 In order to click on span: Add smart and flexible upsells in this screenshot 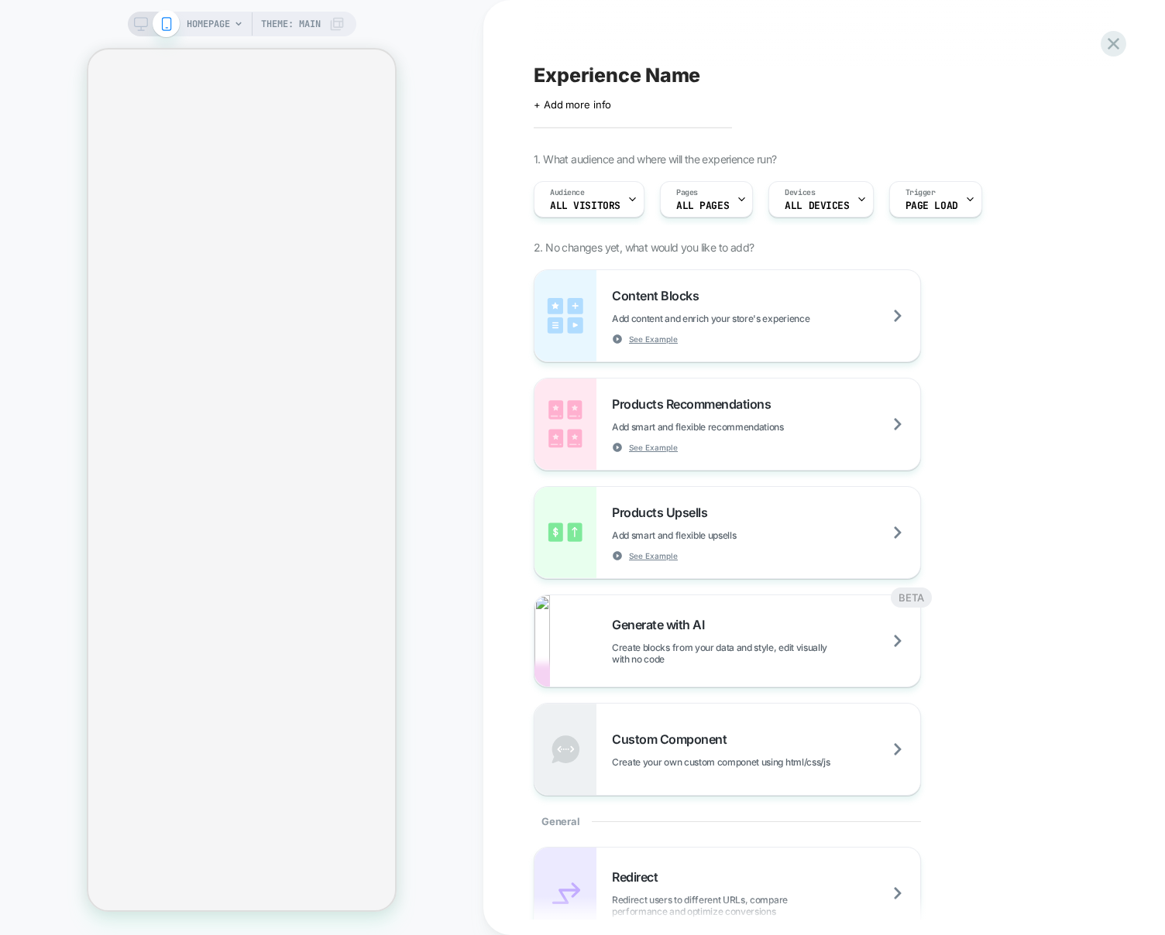, I will do `click(712, 535)`.